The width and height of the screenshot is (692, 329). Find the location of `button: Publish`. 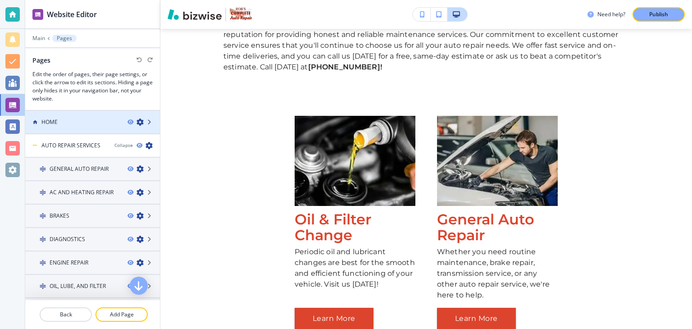

button: Publish is located at coordinates (659, 14).